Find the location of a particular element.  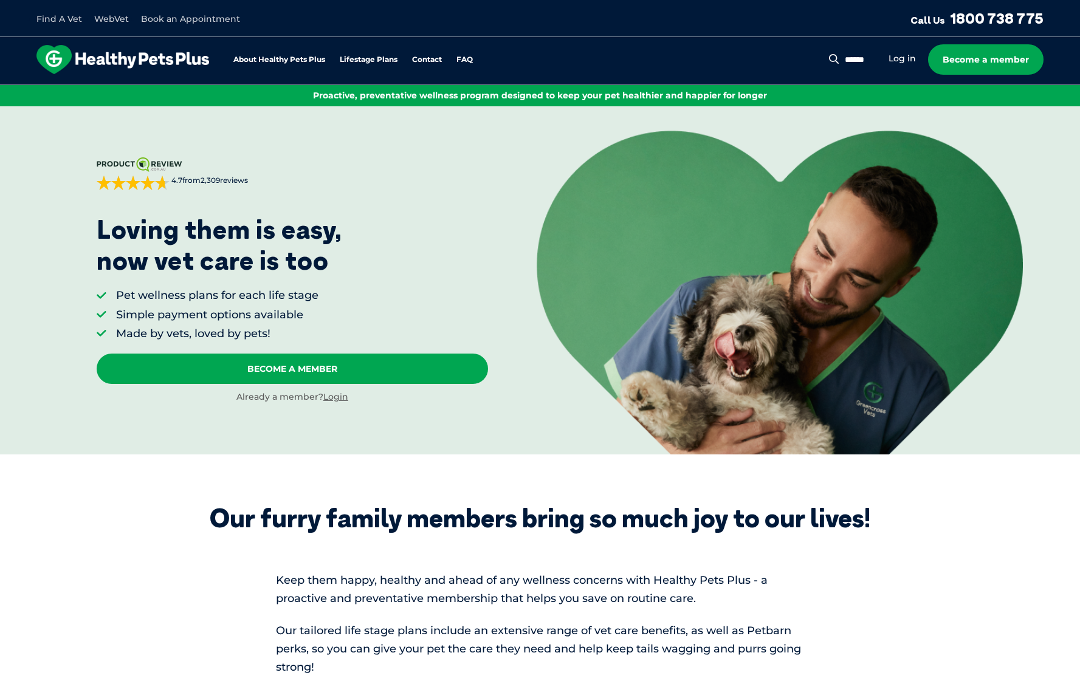

span: Our tailored life stage plans include an extensive range of vet care benefits, as well as Petbarn... is located at coordinates (538, 649).